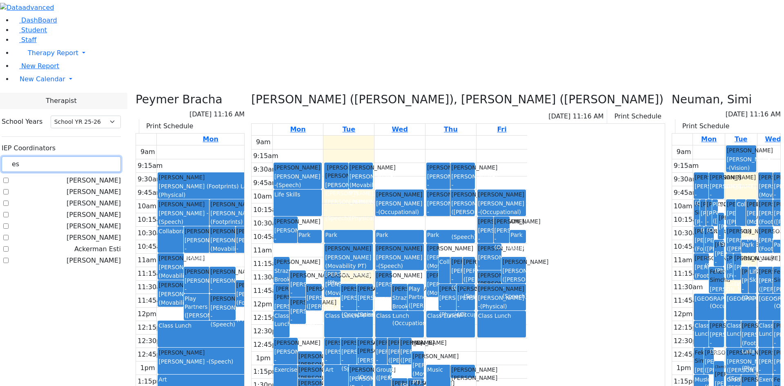  What do you see at coordinates (298, 129) in the screenshot?
I see `a: September 15, 2025` at bounding box center [298, 129].